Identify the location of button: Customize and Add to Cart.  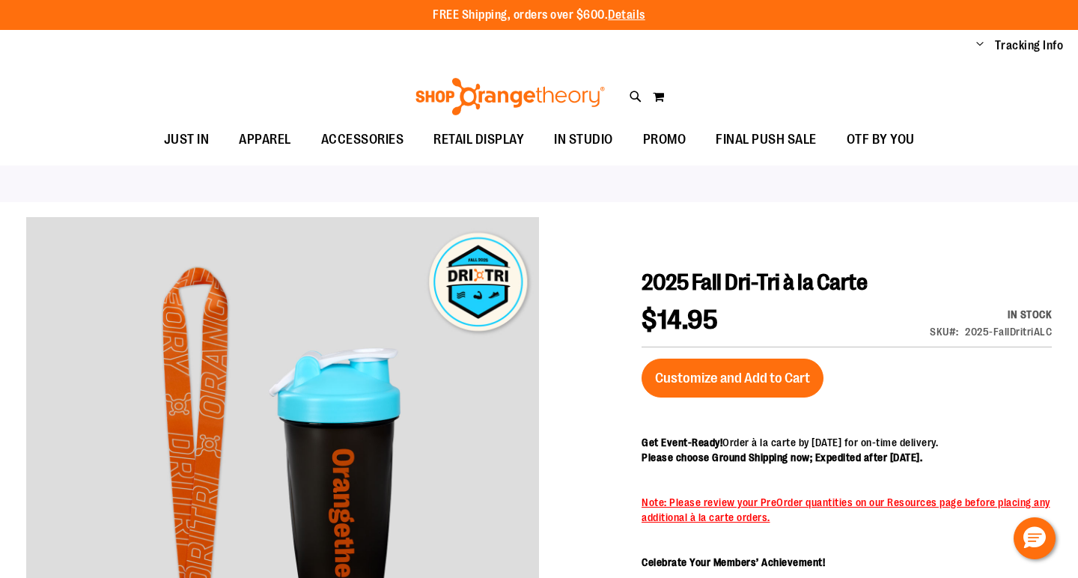
(732, 378).